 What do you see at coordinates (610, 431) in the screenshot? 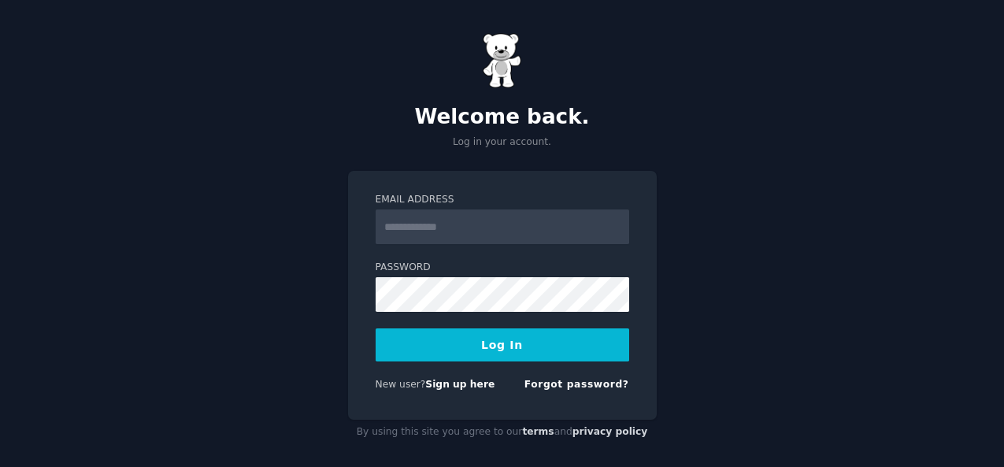
I see `a: privacy policy` at bounding box center [610, 431].